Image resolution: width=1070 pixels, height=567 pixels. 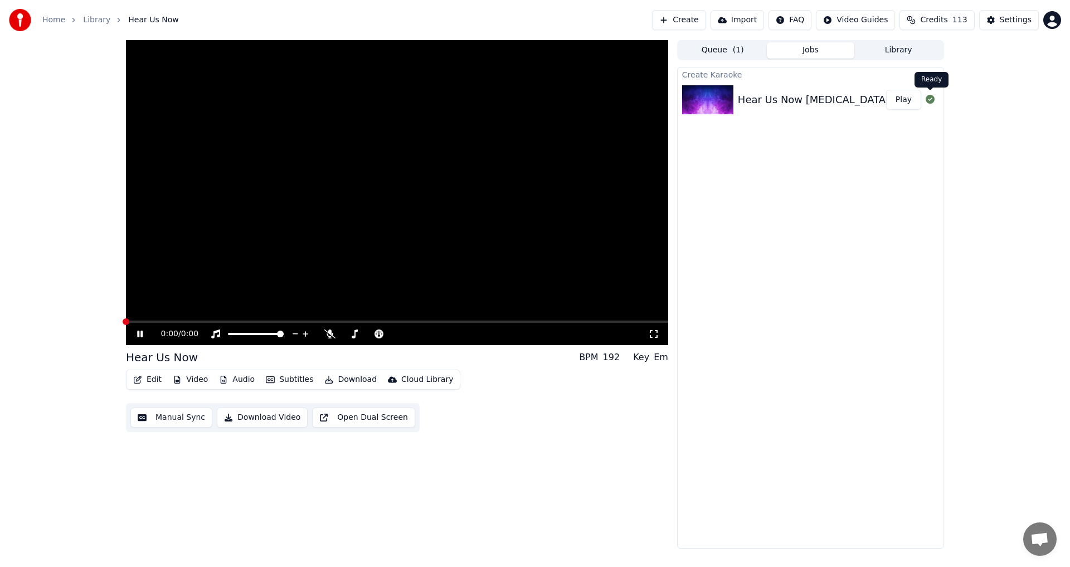 What do you see at coordinates (427, 380) in the screenshot?
I see `div: Cloud Library` at bounding box center [427, 380].